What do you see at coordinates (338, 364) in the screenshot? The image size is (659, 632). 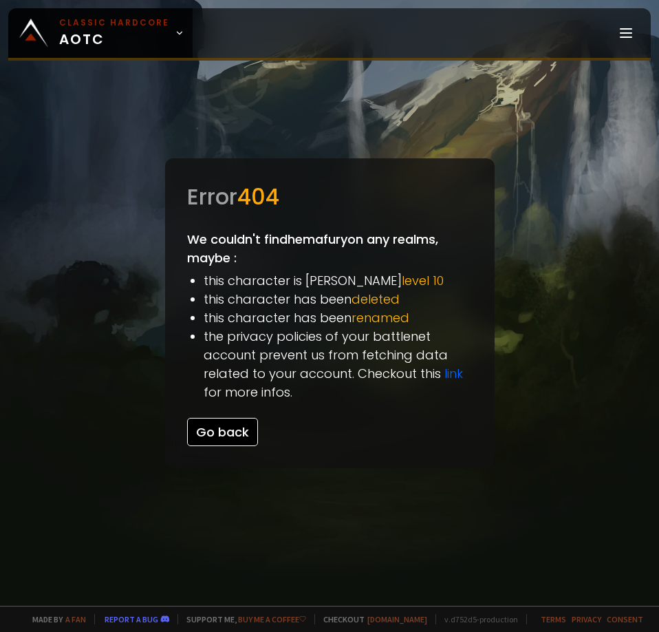 I see `li: the privacy policies of your battlenet account prevent us from fetching data related to your acco...` at bounding box center [338, 364].